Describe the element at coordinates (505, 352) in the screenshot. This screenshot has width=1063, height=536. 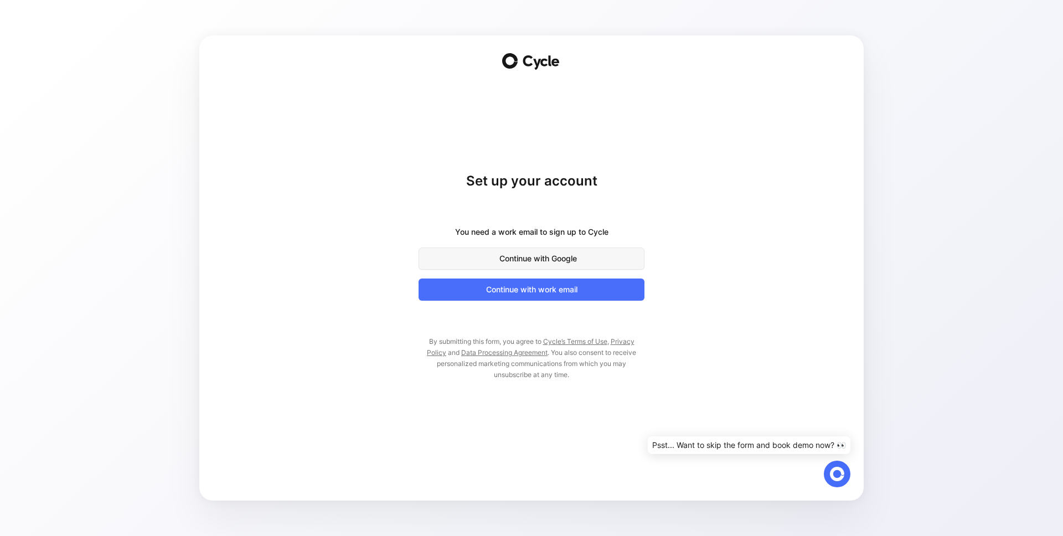
I see `a: Data Processing Agreement` at that location.